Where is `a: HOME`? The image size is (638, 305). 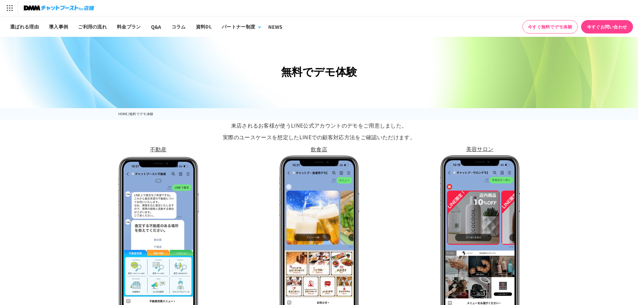
a: HOME is located at coordinates (123, 114).